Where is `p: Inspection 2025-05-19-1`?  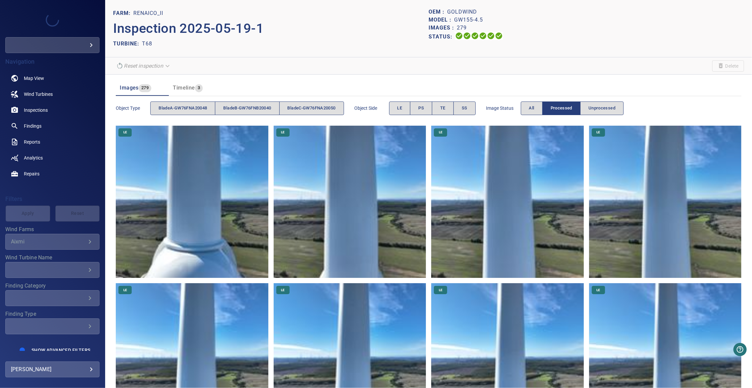
p: Inspection 2025-05-19-1 is located at coordinates (271, 29).